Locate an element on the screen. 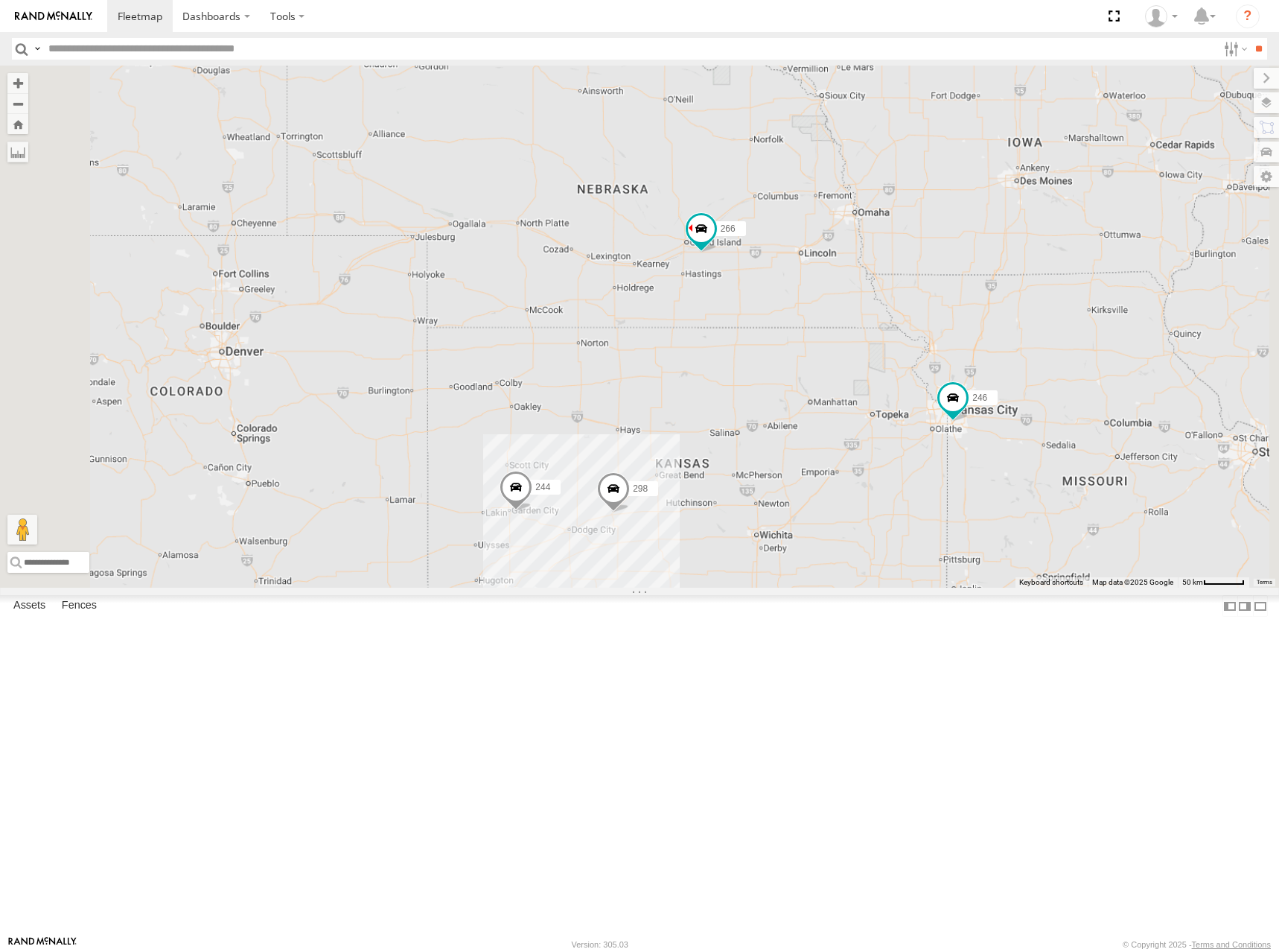 The width and height of the screenshot is (1279, 952). button: Map Scale: 50 km per 52 pixels is located at coordinates (1213, 582).